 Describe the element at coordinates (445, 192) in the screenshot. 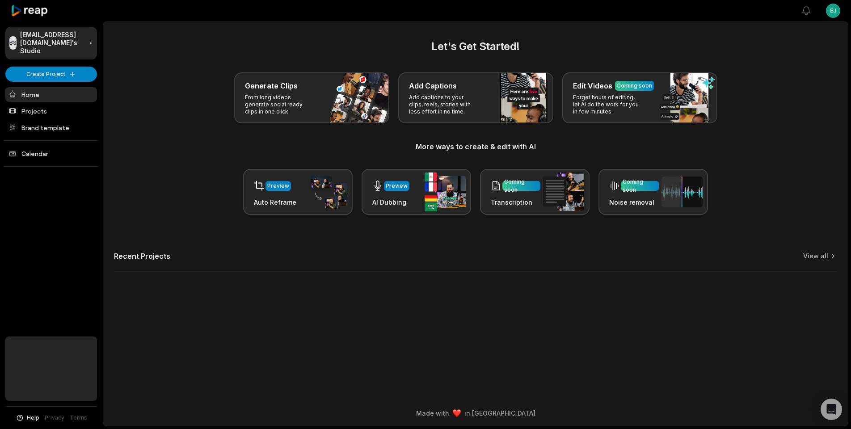

I see `img: ai_dubbing.png` at that location.